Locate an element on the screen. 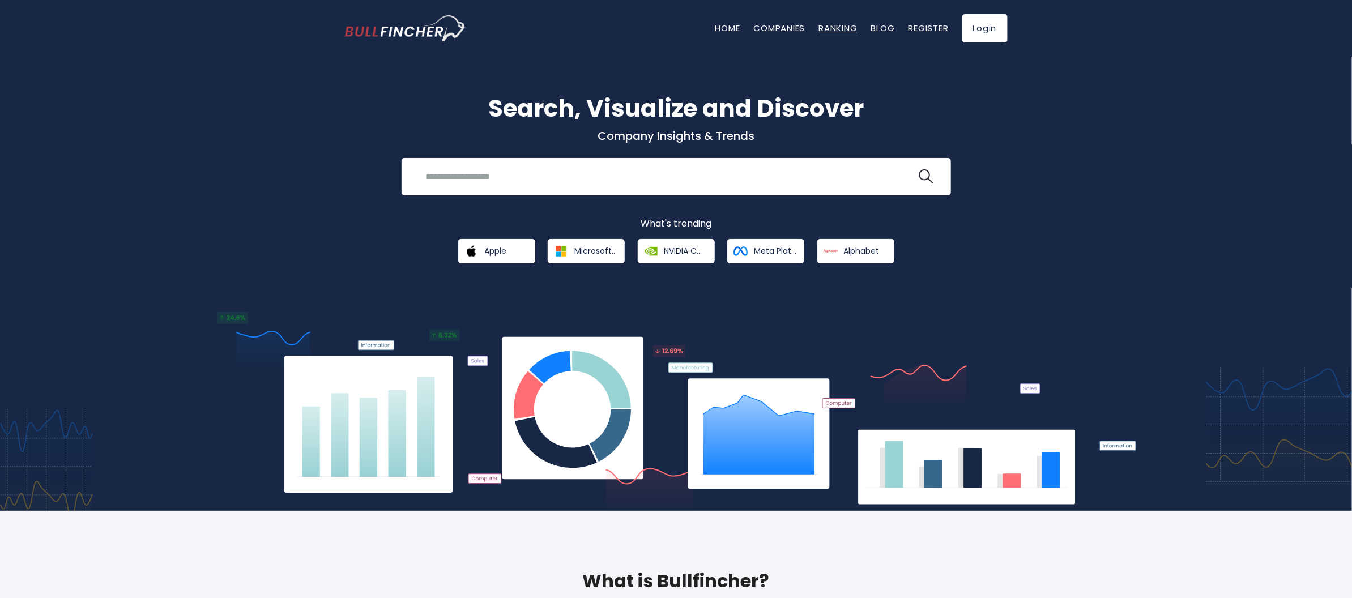  h1: Search, Visualize and Discover is located at coordinates (676, 108).